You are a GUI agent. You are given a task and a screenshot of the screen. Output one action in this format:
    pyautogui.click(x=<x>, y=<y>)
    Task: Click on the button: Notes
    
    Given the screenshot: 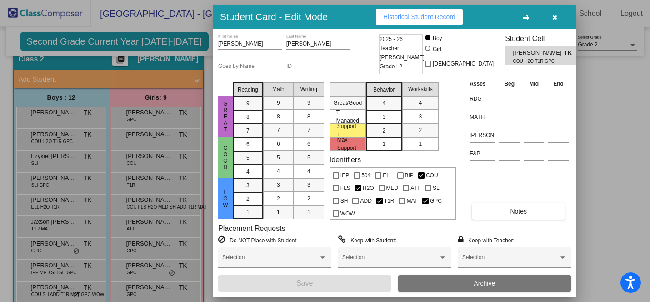 What is the action you would take?
    pyautogui.click(x=519, y=211)
    